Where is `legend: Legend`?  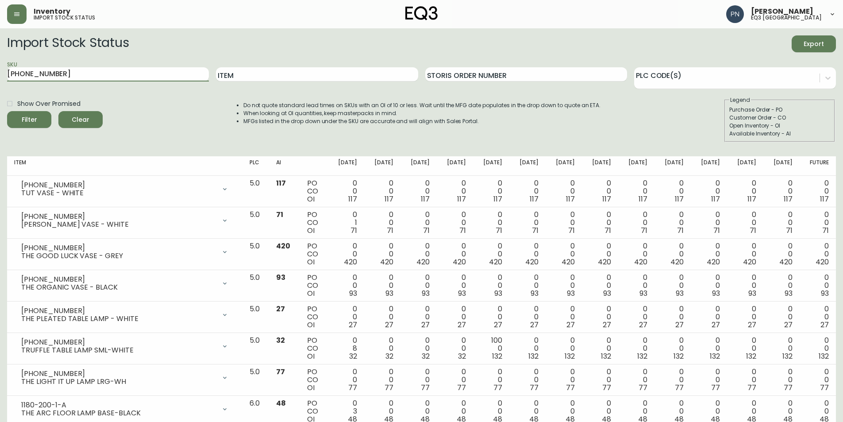 legend: Legend is located at coordinates (740, 100).